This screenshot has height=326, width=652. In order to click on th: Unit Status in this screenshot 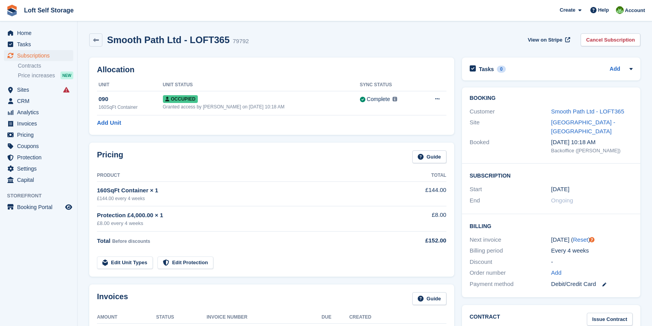, I will do `click(262, 85)`.